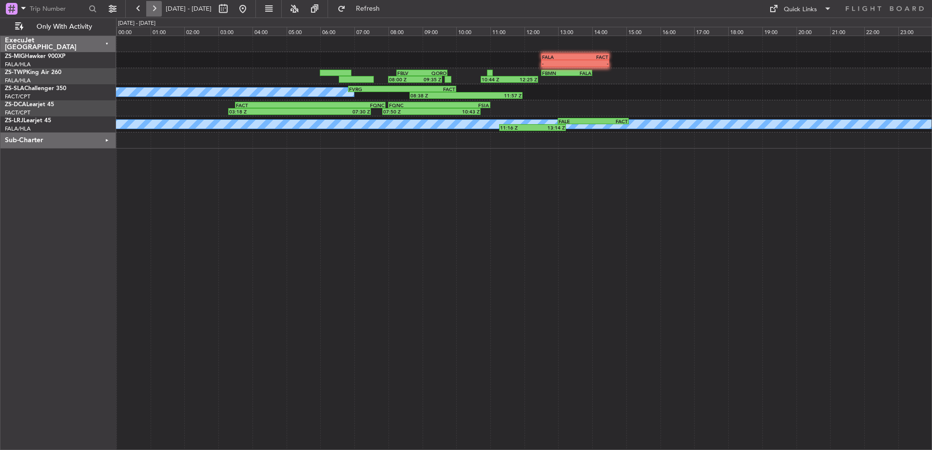 This screenshot has height=450, width=932. Describe the element at coordinates (33, 73) in the screenshot. I see `a: ZS-TWPKing Air 260` at that location.